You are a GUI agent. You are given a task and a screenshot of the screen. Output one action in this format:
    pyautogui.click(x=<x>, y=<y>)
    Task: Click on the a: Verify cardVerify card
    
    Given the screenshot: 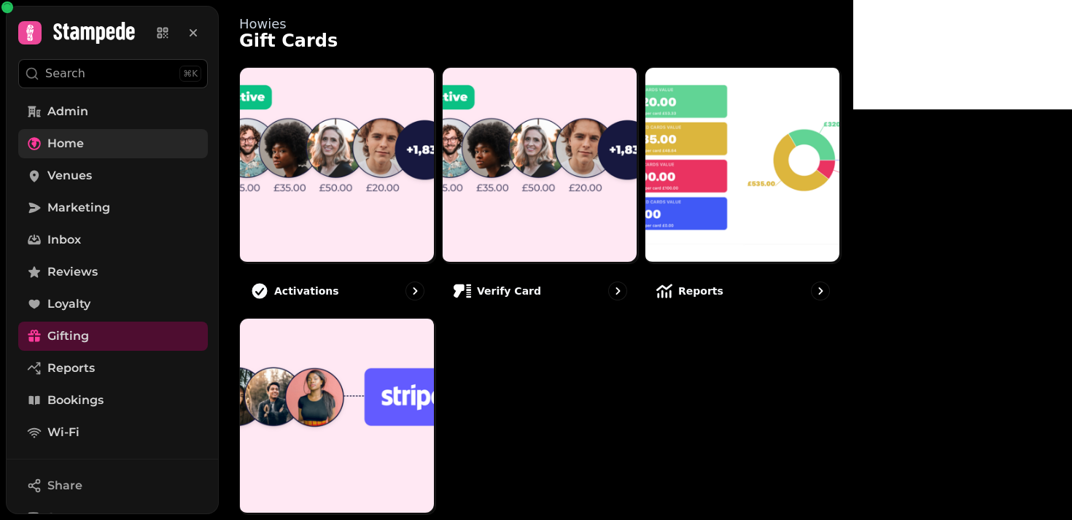 What is the action you would take?
    pyautogui.click(x=540, y=190)
    